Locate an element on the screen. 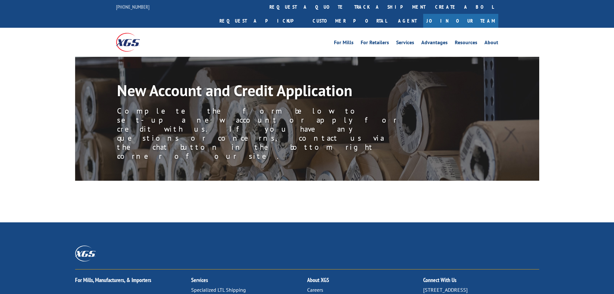 The image size is (614, 294). img: XGS_Logos_ALL_2024_All_White is located at coordinates (85, 253).